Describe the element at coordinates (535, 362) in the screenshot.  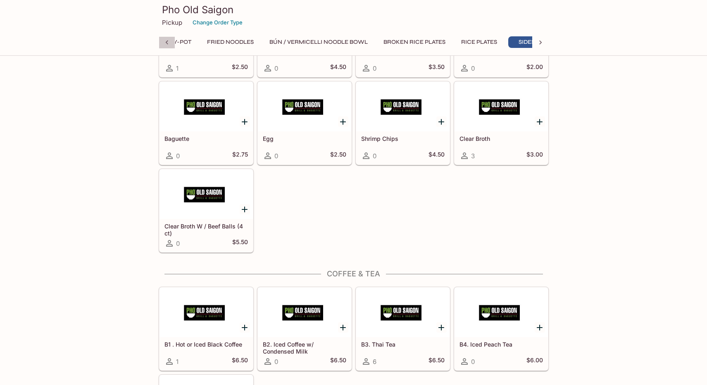
I see `h5: $6.00` at that location.